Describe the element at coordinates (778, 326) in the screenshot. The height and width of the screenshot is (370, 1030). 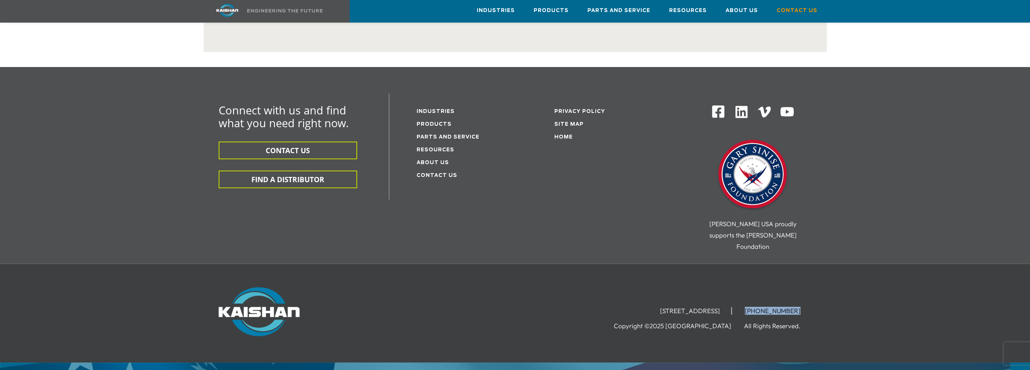
I see `li: All Rights Reserved.` at that location.